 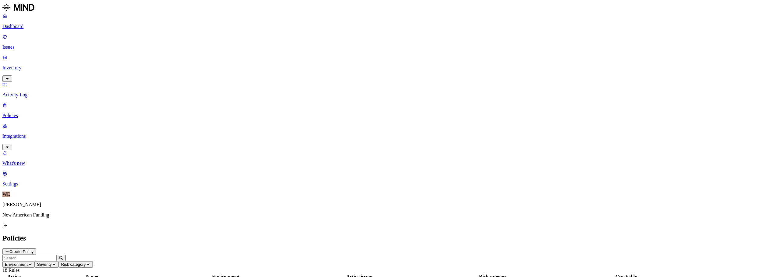 What do you see at coordinates (390, 90) in the screenshot?
I see `a: Activity Log` at bounding box center [390, 90].